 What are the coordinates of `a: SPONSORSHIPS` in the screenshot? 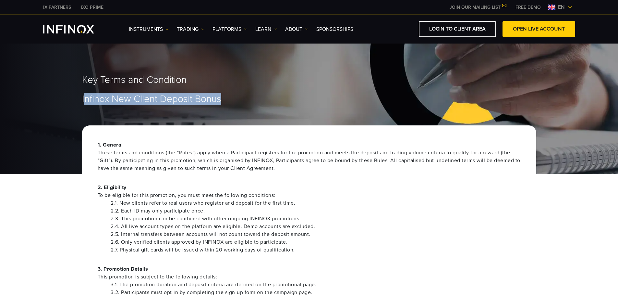 It's located at (335, 29).